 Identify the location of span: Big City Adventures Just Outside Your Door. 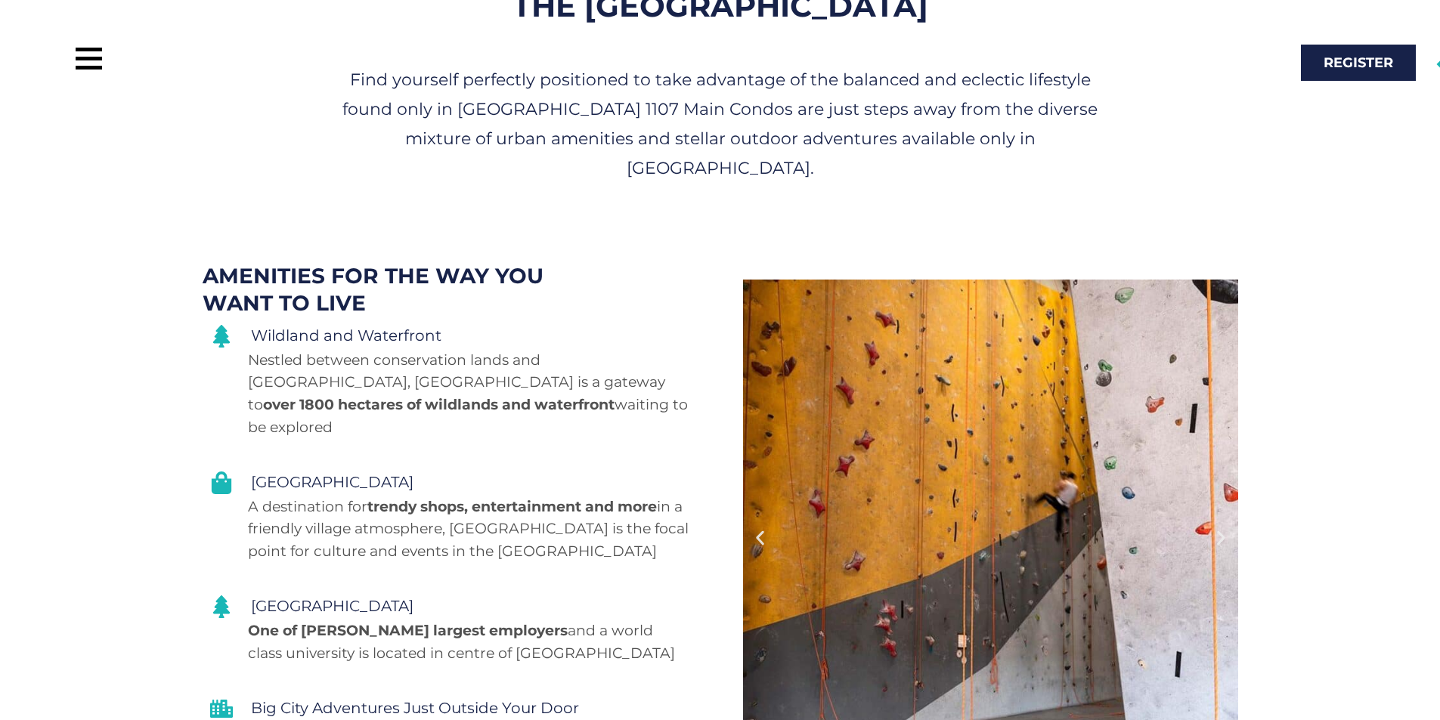
(413, 709).